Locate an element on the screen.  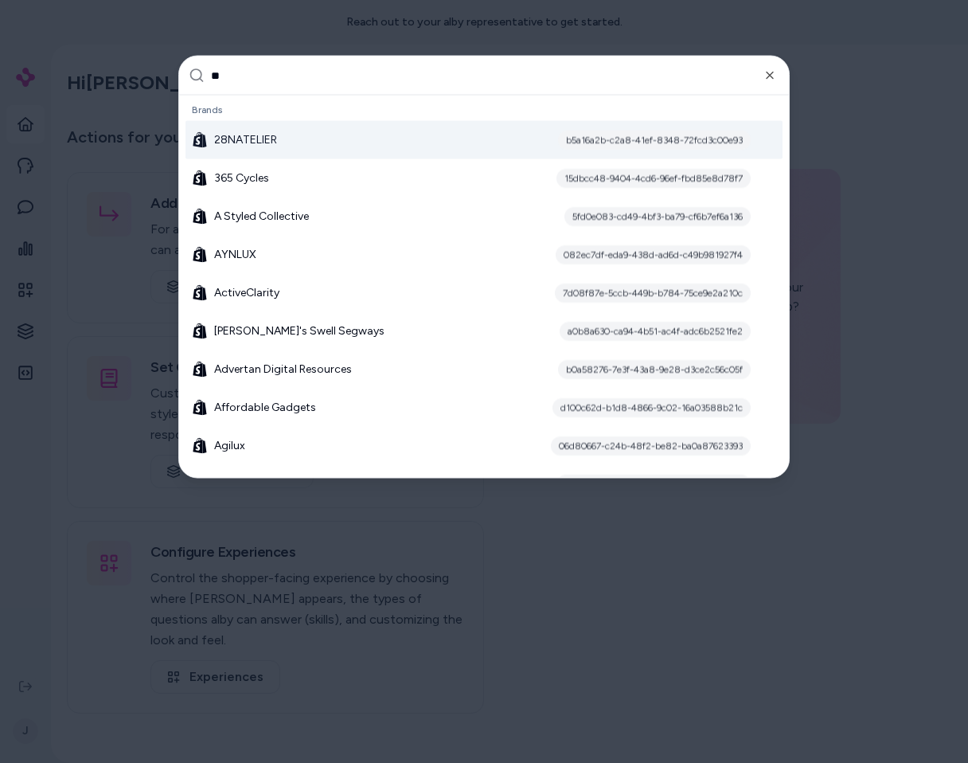
div: b5a16a2b-c2a8-41ef-8348-72fcd3c00e93 is located at coordinates (654, 140).